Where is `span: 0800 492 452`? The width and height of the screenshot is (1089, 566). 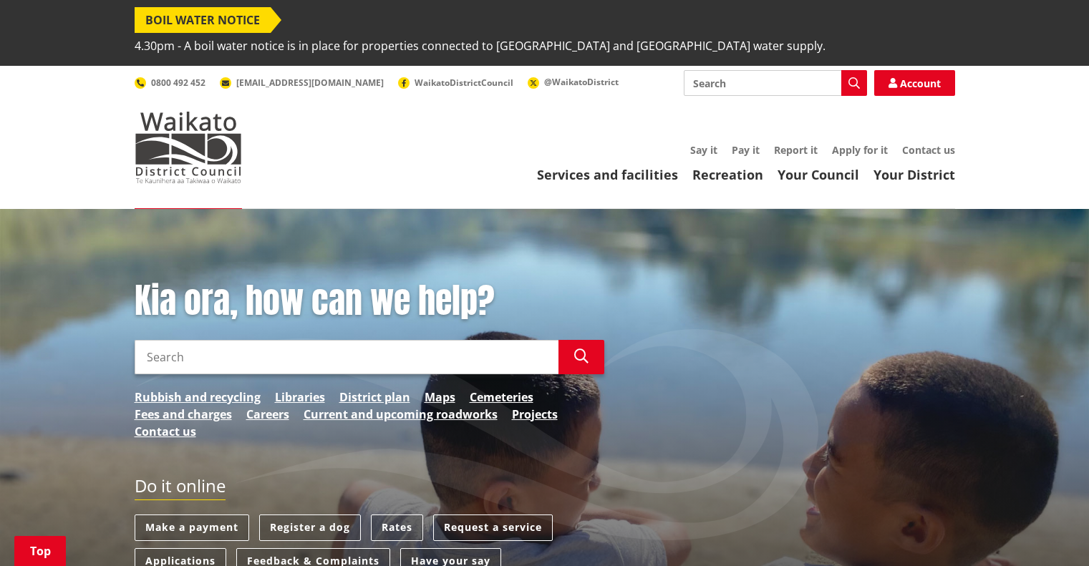 span: 0800 492 452 is located at coordinates (178, 82).